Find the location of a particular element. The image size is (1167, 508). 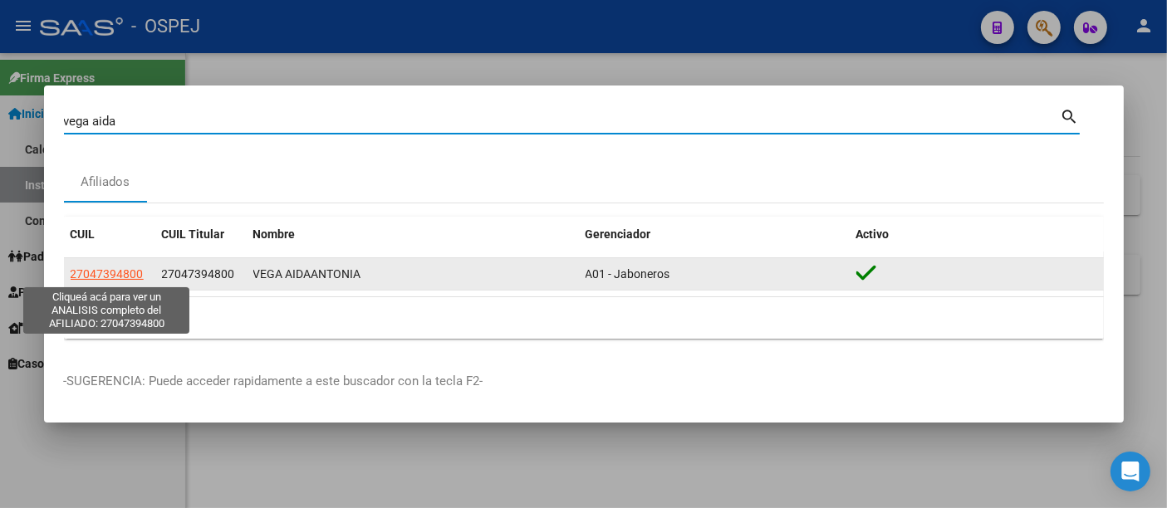

div: VEGA AIDAANTONIA is located at coordinates (413, 274).